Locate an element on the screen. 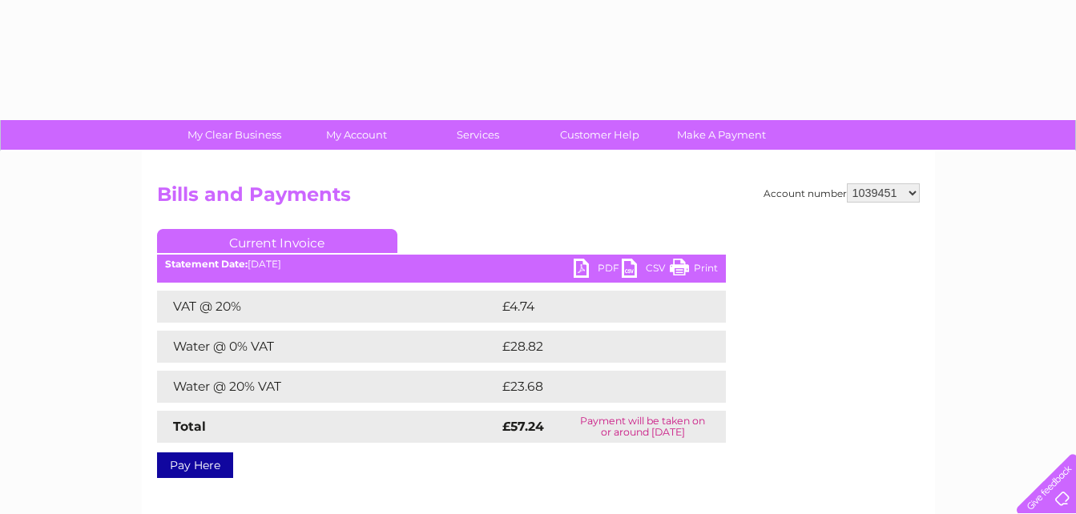  a: Pay Here is located at coordinates (195, 466).